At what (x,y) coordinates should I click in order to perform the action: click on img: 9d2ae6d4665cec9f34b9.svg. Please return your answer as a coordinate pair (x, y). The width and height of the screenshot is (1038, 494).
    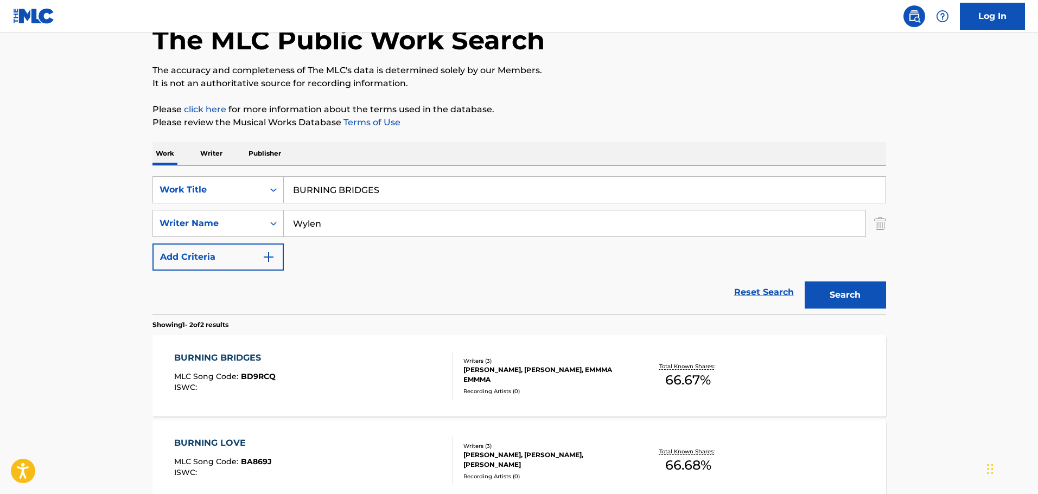
    Looking at the image, I should click on (269, 257).